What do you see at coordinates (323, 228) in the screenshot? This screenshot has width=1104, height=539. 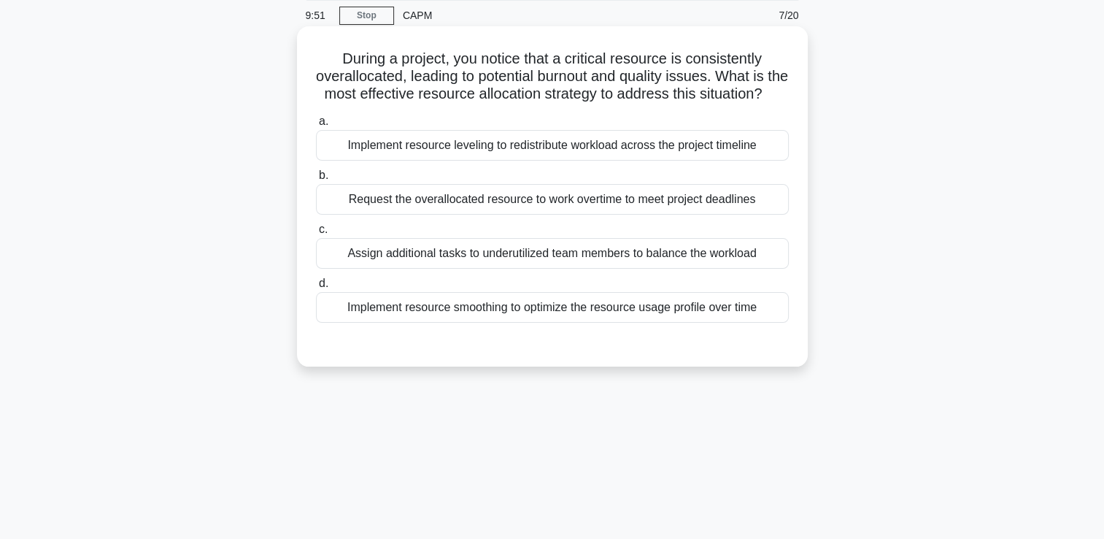 I see `span: c.` at bounding box center [323, 228].